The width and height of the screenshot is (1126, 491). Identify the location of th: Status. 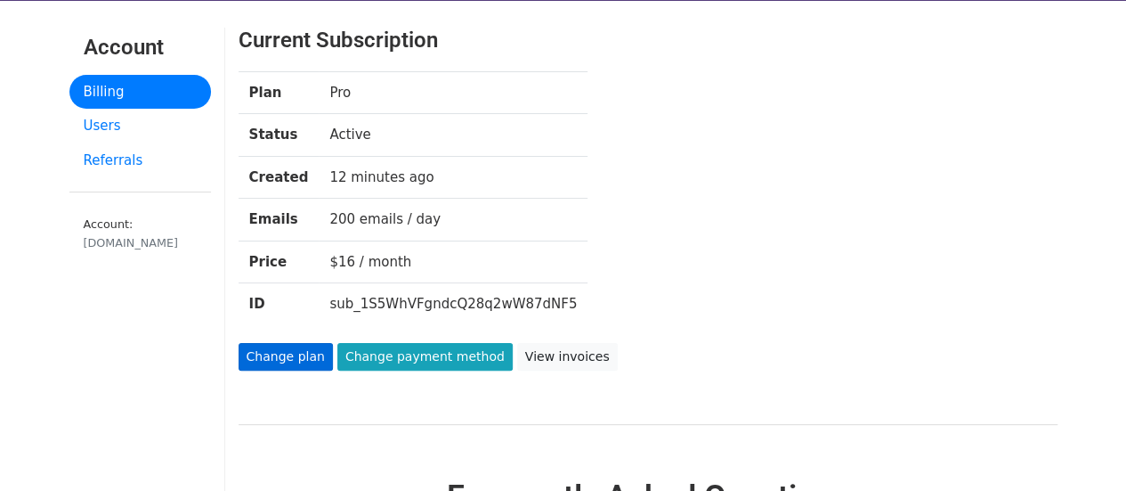
(279, 135).